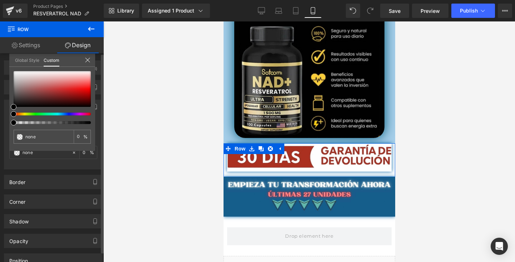 The width and height of the screenshot is (515, 262). What do you see at coordinates (430, 11) in the screenshot?
I see `a: Preview` at bounding box center [430, 11].